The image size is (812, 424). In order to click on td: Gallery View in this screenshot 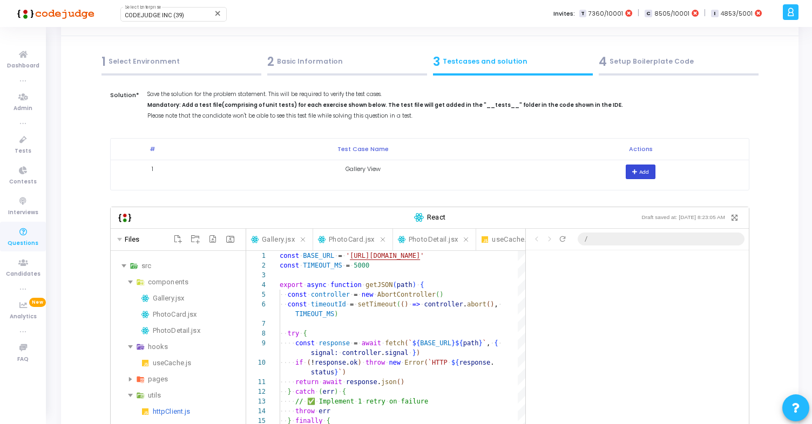, I will do `click(363, 172)`.